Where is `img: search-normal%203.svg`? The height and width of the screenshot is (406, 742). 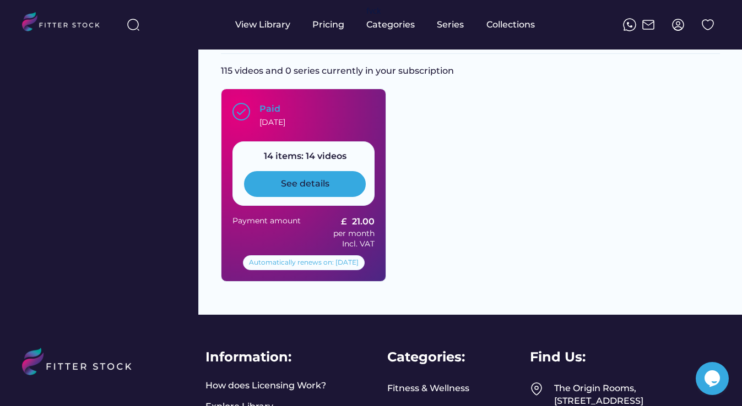 img: search-normal%203.svg is located at coordinates (133, 25).